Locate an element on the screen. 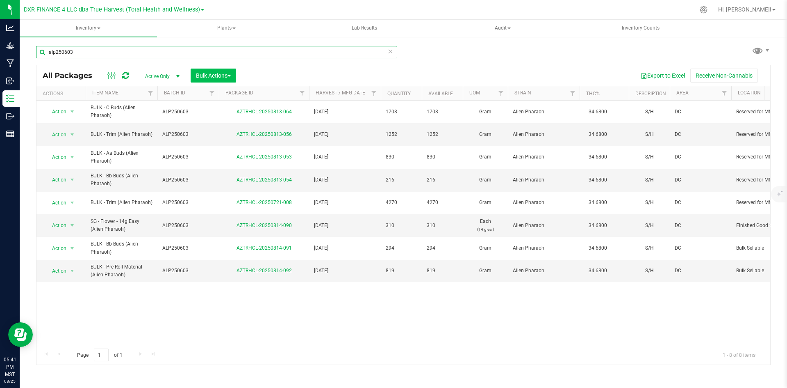 The height and width of the screenshot is (388, 787). span: Bulk Actions is located at coordinates (213, 75).